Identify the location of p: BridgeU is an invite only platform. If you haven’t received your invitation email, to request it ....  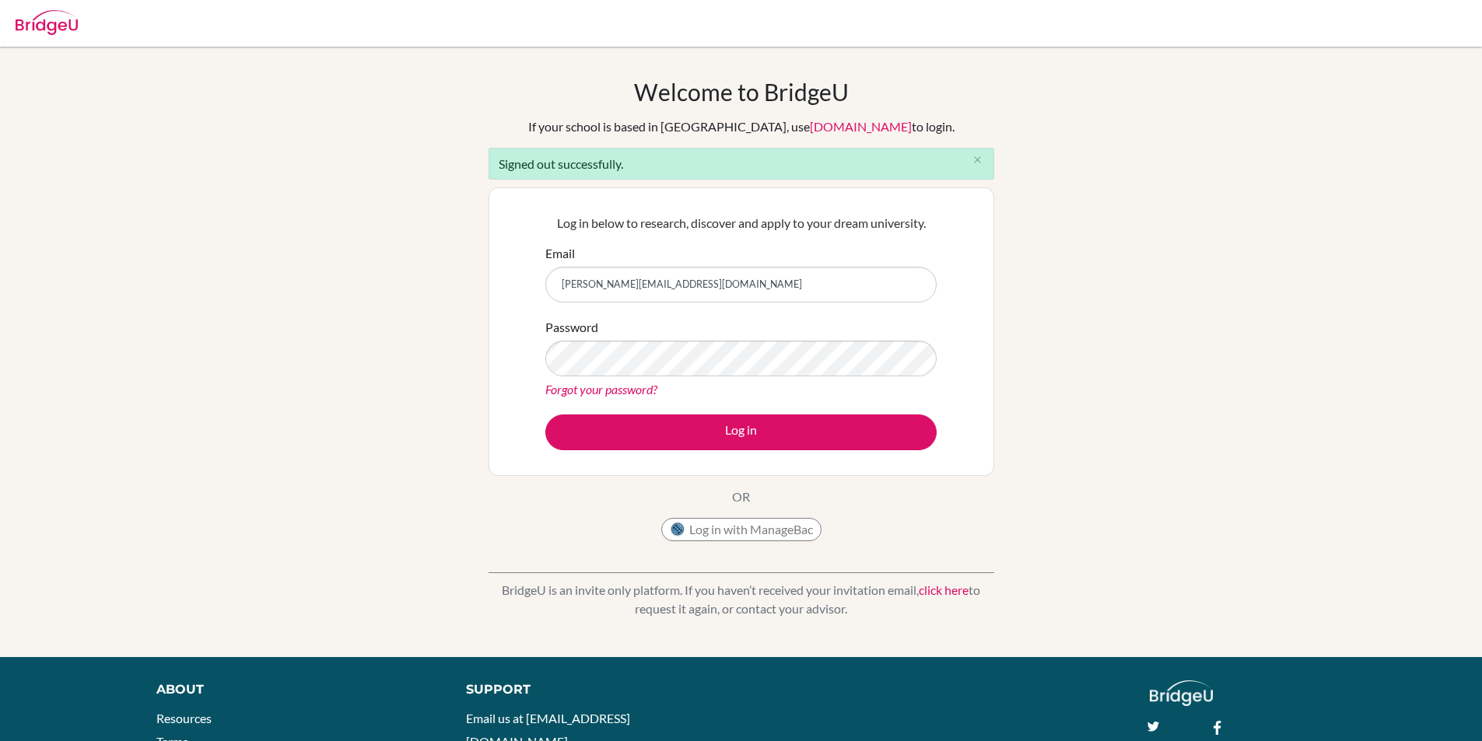
(741, 600).